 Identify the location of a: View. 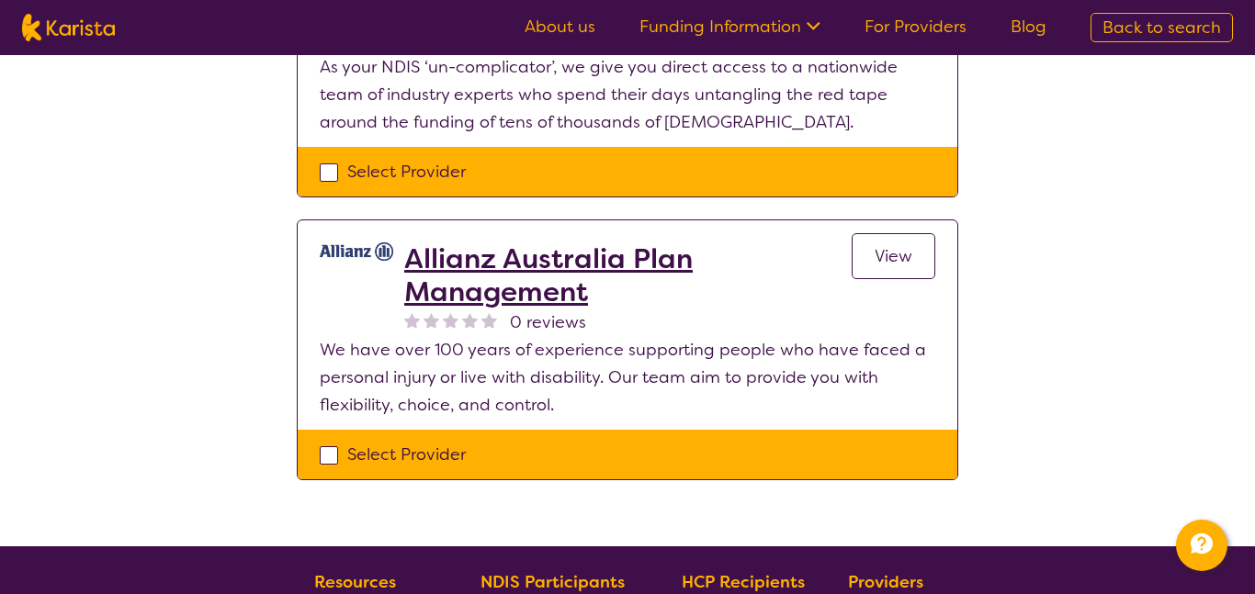
(893, 256).